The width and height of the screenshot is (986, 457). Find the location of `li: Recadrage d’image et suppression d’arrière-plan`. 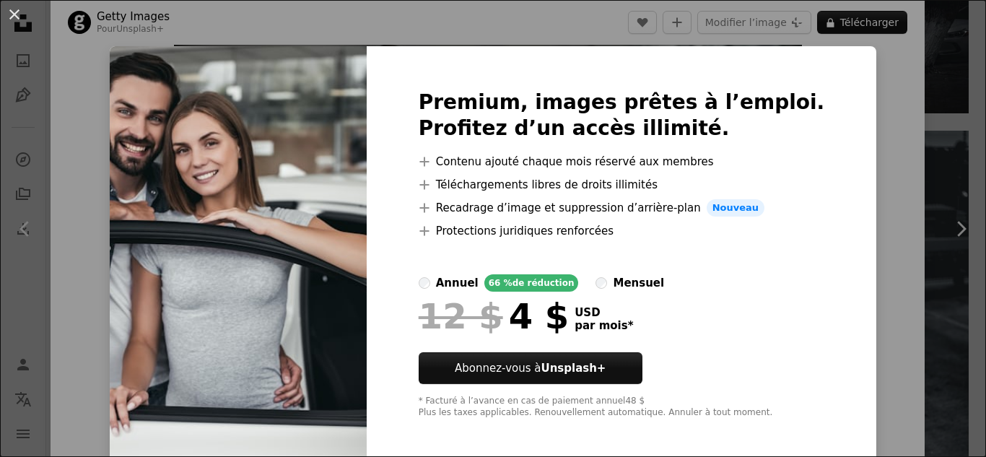

li: Recadrage d’image et suppression d’arrière-plan is located at coordinates (622, 208).